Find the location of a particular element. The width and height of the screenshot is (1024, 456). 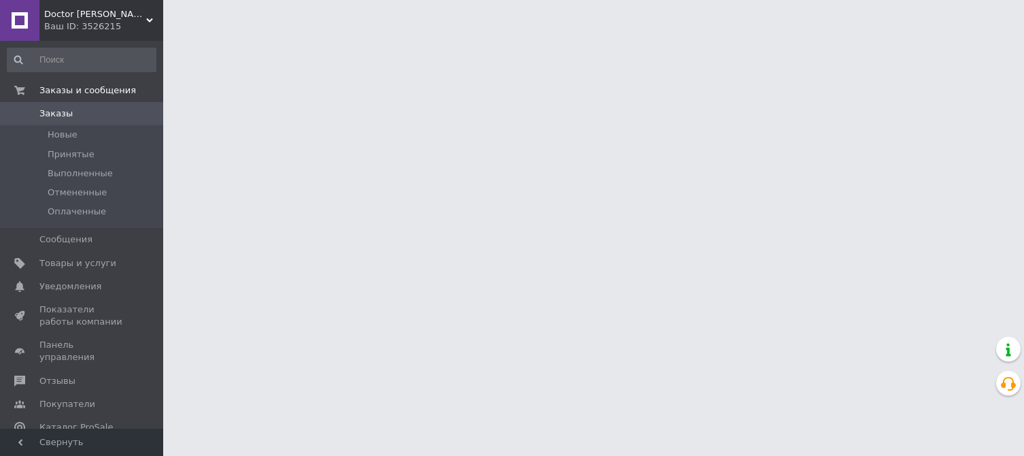

span: Панель управления is located at coordinates (82, 351).